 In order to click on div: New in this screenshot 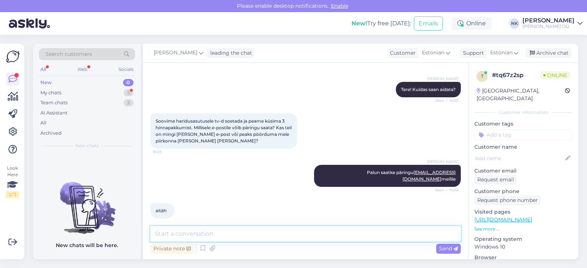, I will do `click(46, 83)`.